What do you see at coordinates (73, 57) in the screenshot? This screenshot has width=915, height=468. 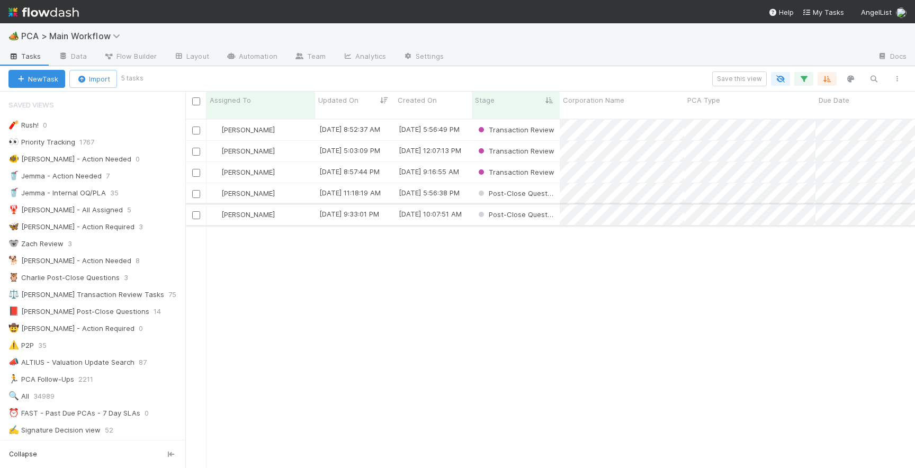 I see `a: Data` at bounding box center [73, 57].